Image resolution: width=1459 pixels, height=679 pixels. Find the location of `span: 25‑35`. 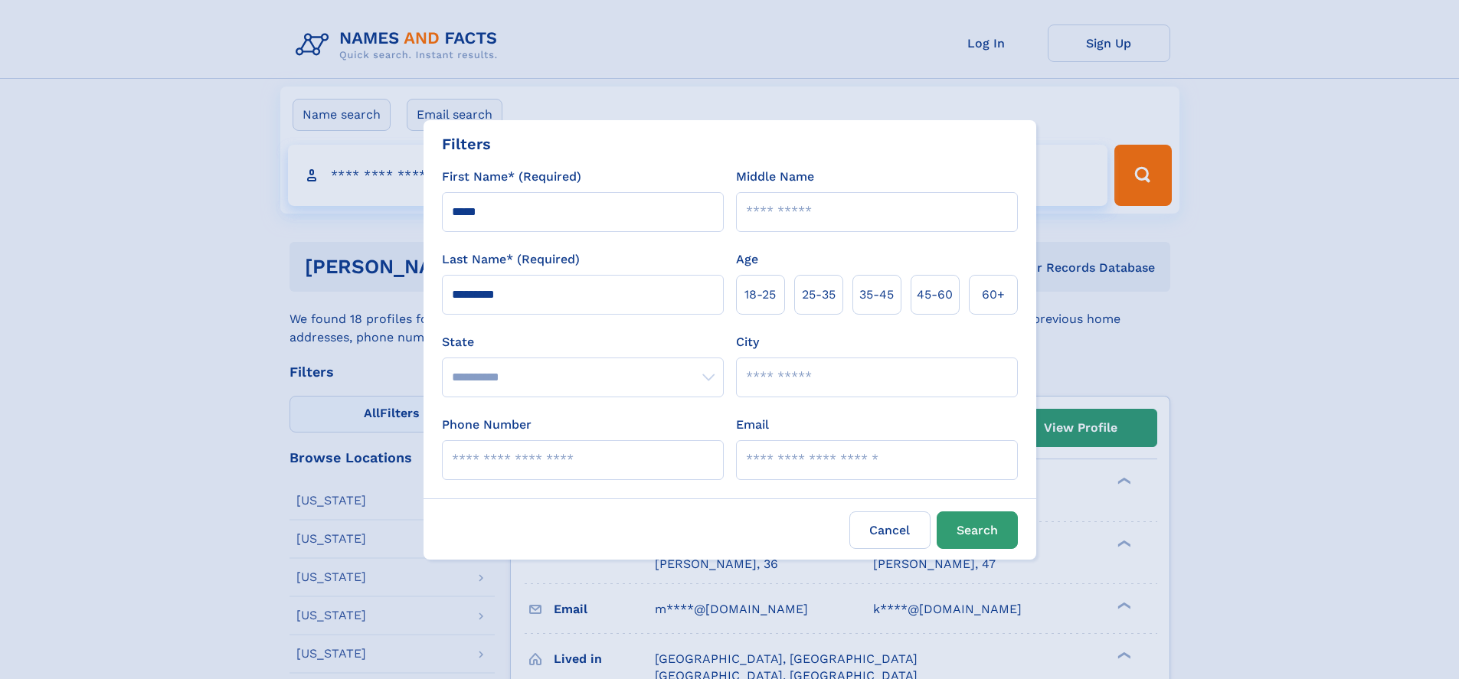

span: 25‑35 is located at coordinates (819, 295).